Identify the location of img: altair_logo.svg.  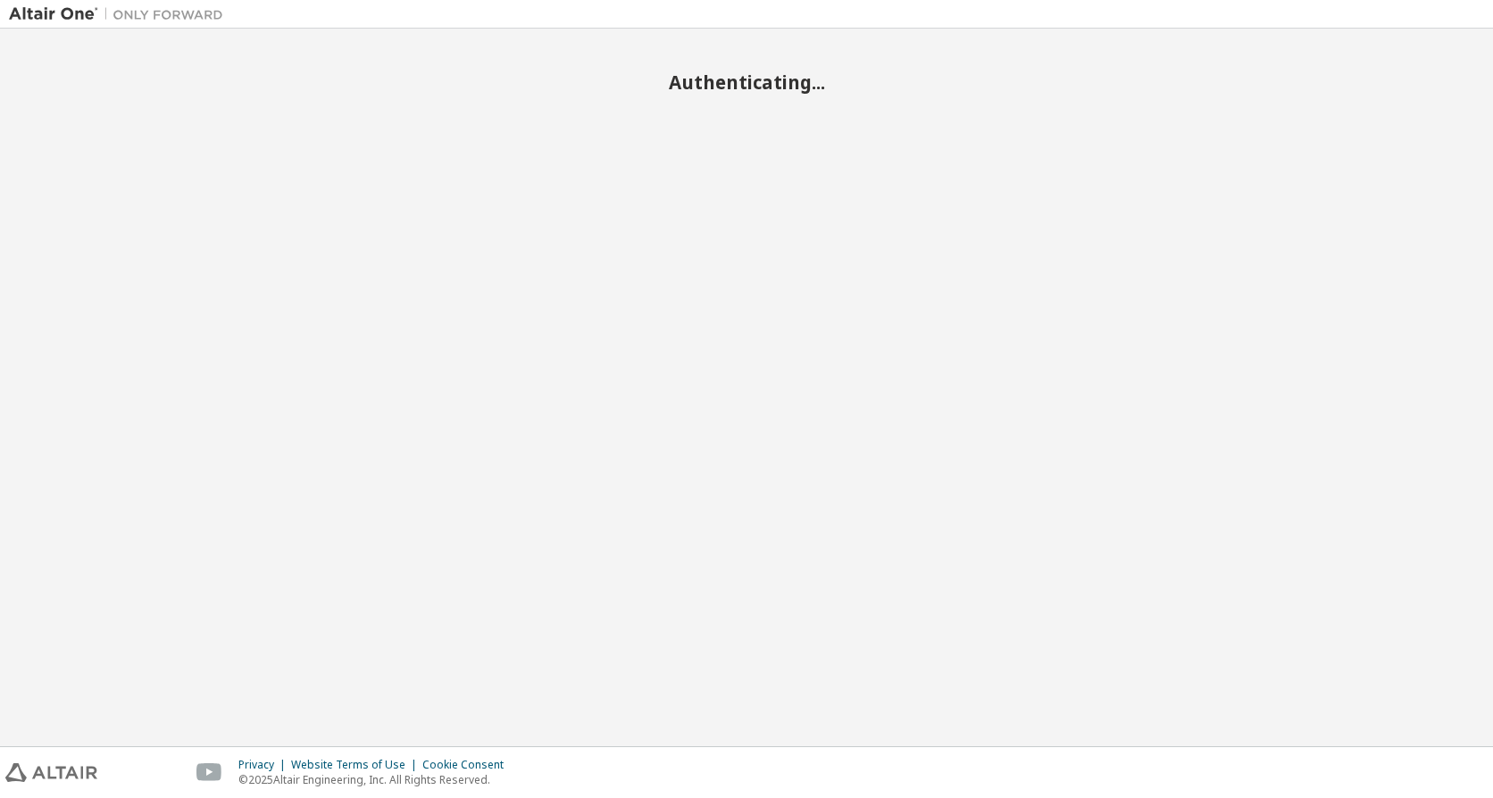
(51, 772).